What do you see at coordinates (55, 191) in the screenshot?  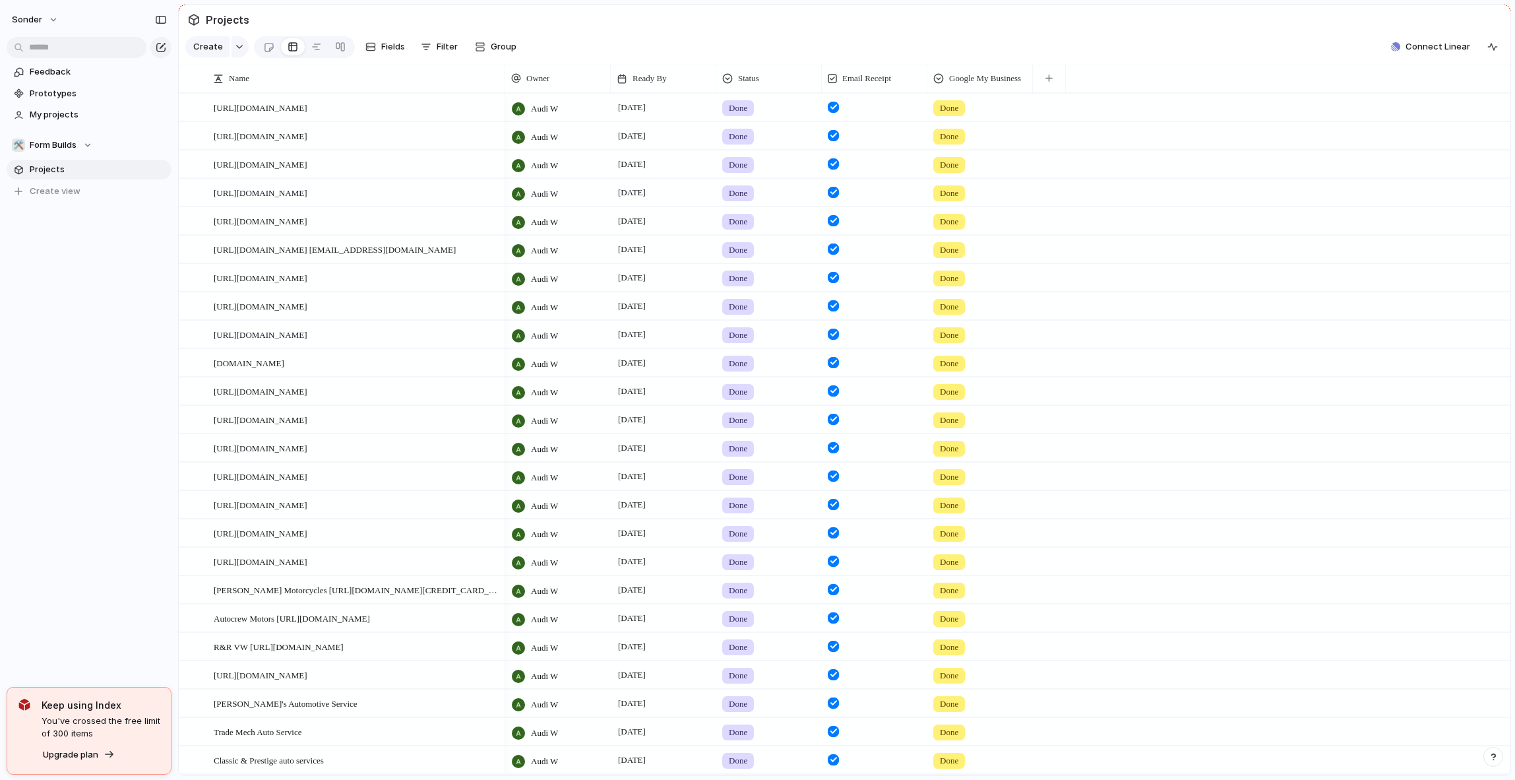 I see `span: Create view` at bounding box center [55, 191].